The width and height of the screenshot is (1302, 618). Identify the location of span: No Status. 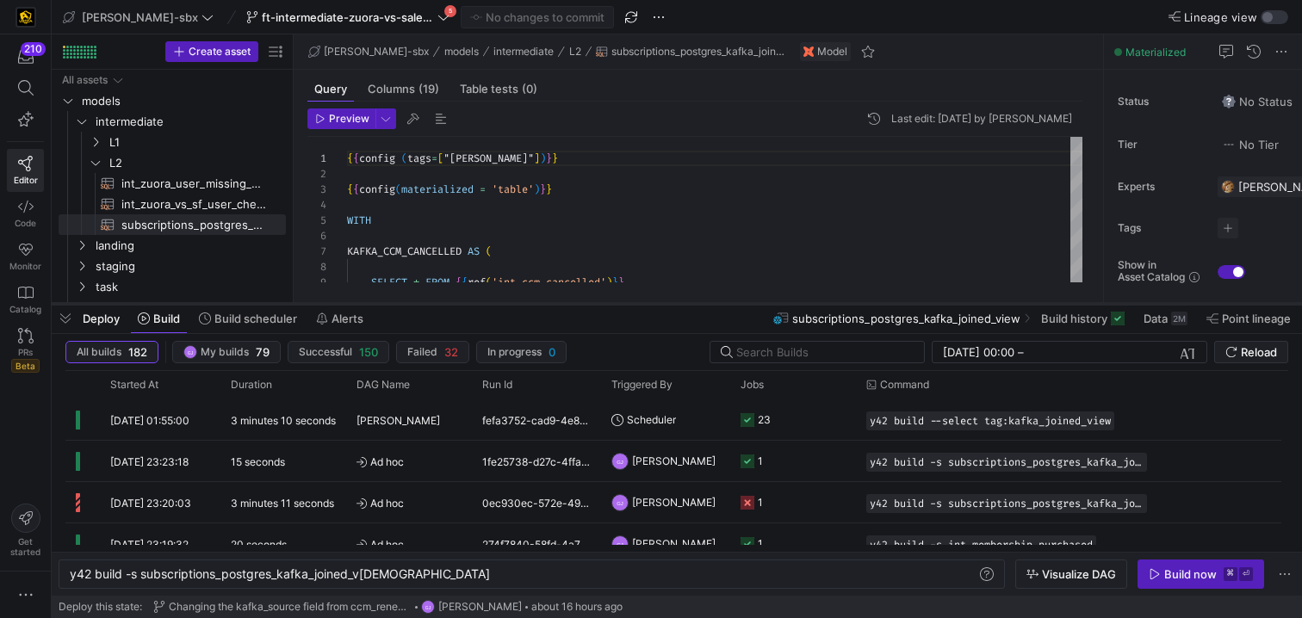
(1257, 102).